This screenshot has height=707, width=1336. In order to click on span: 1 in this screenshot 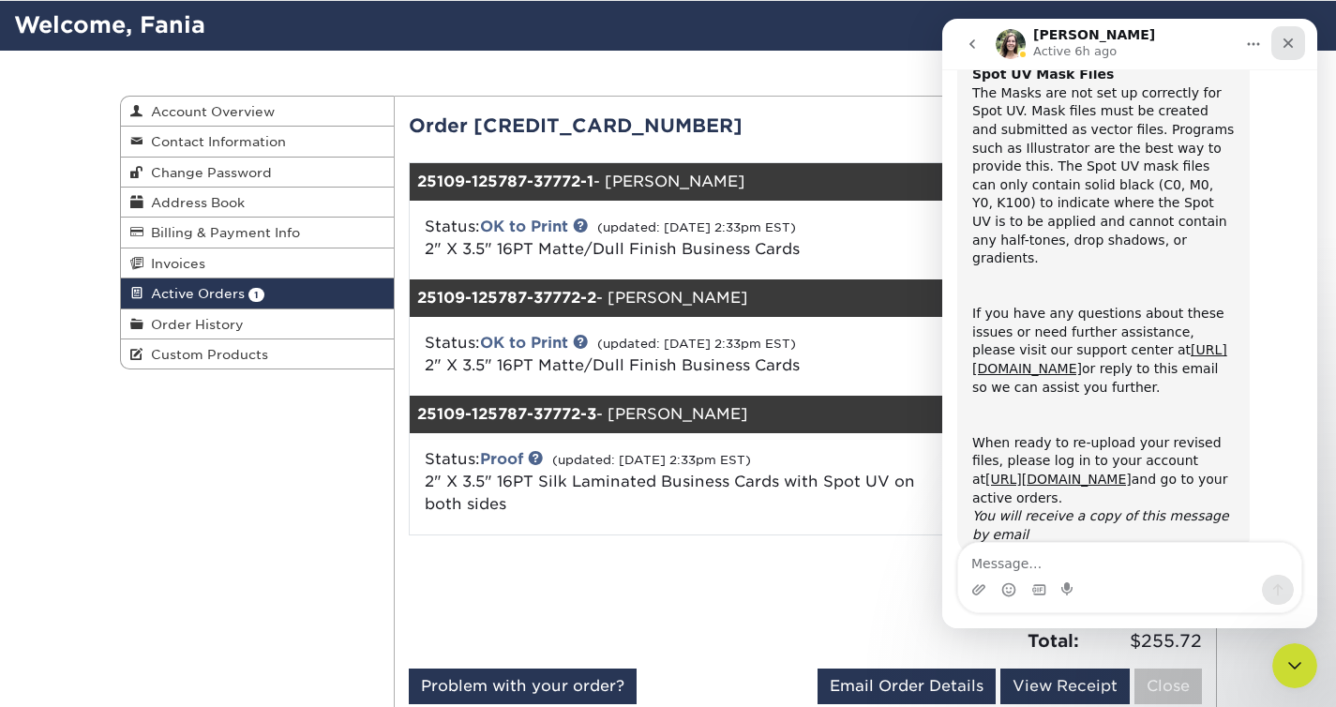, I will do `click(256, 294)`.